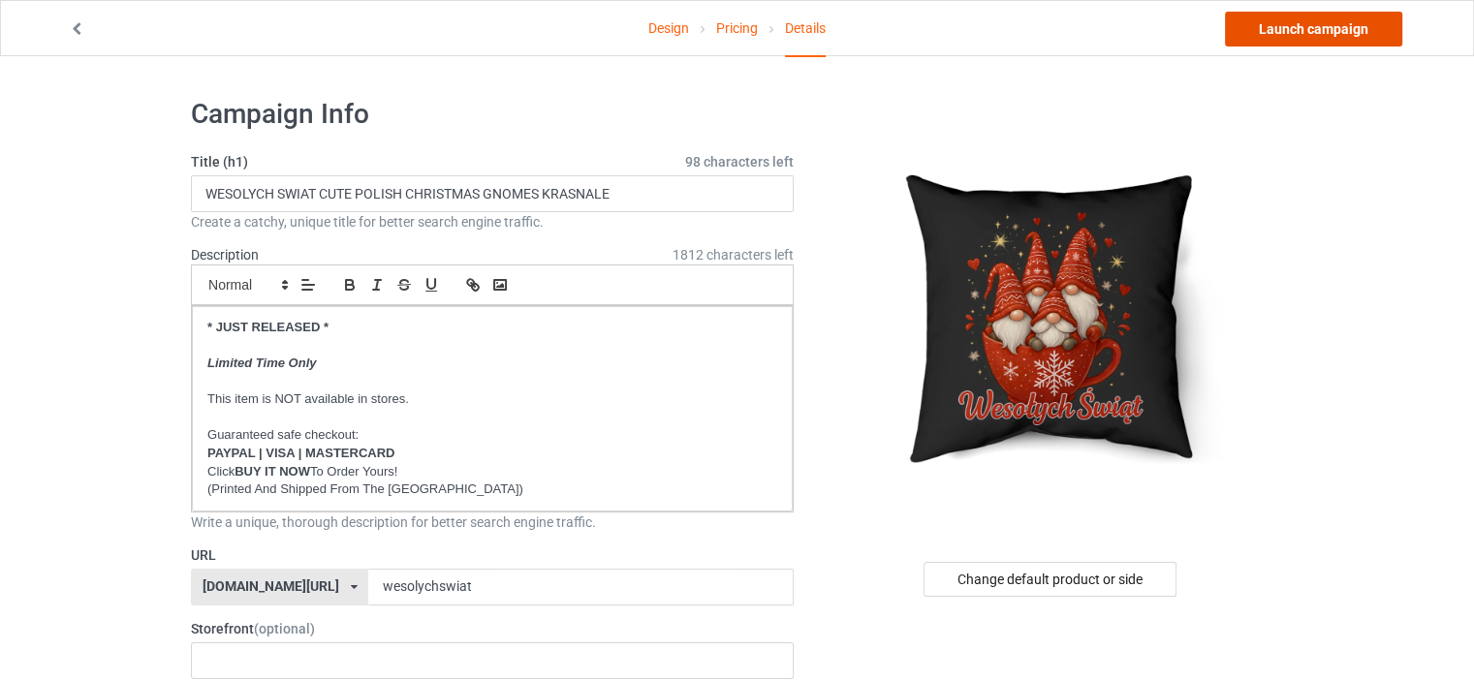 This screenshot has width=1474, height=681. Describe the element at coordinates (740, 162) in the screenshot. I see `span: 98 characters left` at that location.